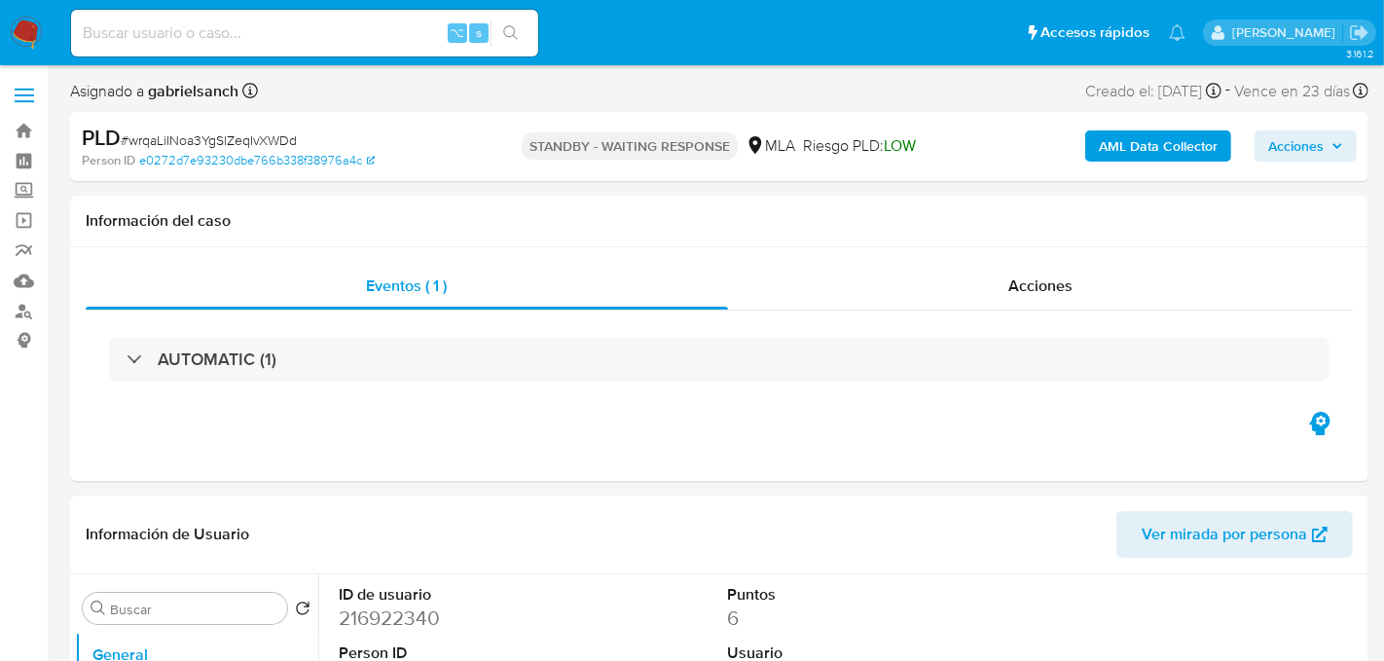 This screenshot has width=1384, height=661. I want to click on span: Vence en 23 días, so click(1291, 91).